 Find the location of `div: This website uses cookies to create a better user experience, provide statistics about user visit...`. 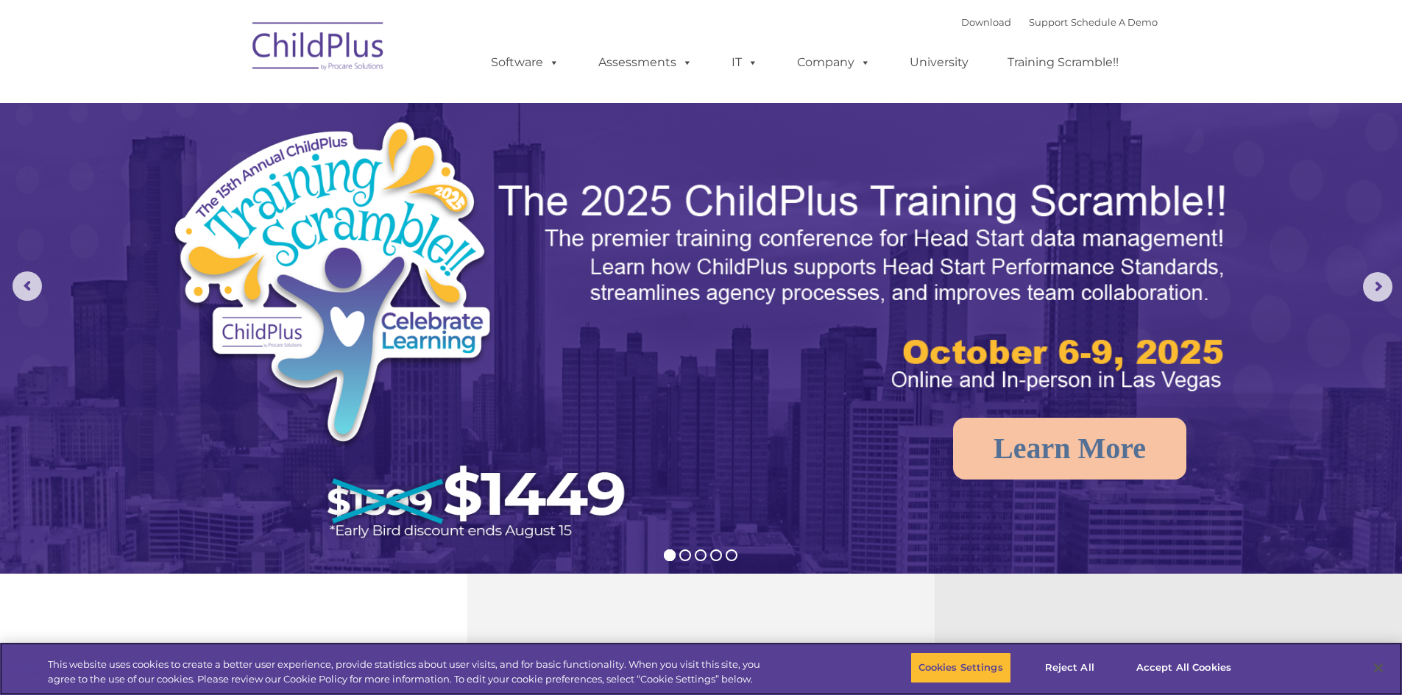

div: This website uses cookies to create a better user experience, provide statistics about user visit... is located at coordinates (409, 672).